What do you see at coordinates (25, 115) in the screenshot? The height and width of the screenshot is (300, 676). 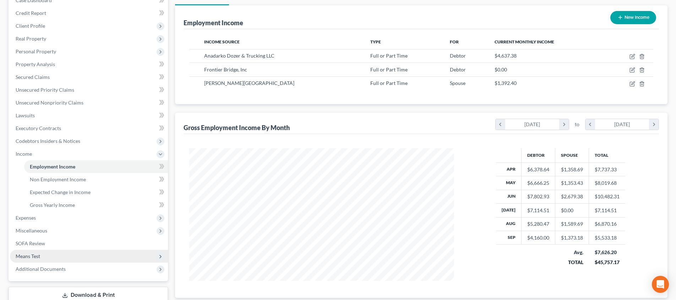 I see `span: Lawsuits` at bounding box center [25, 115].